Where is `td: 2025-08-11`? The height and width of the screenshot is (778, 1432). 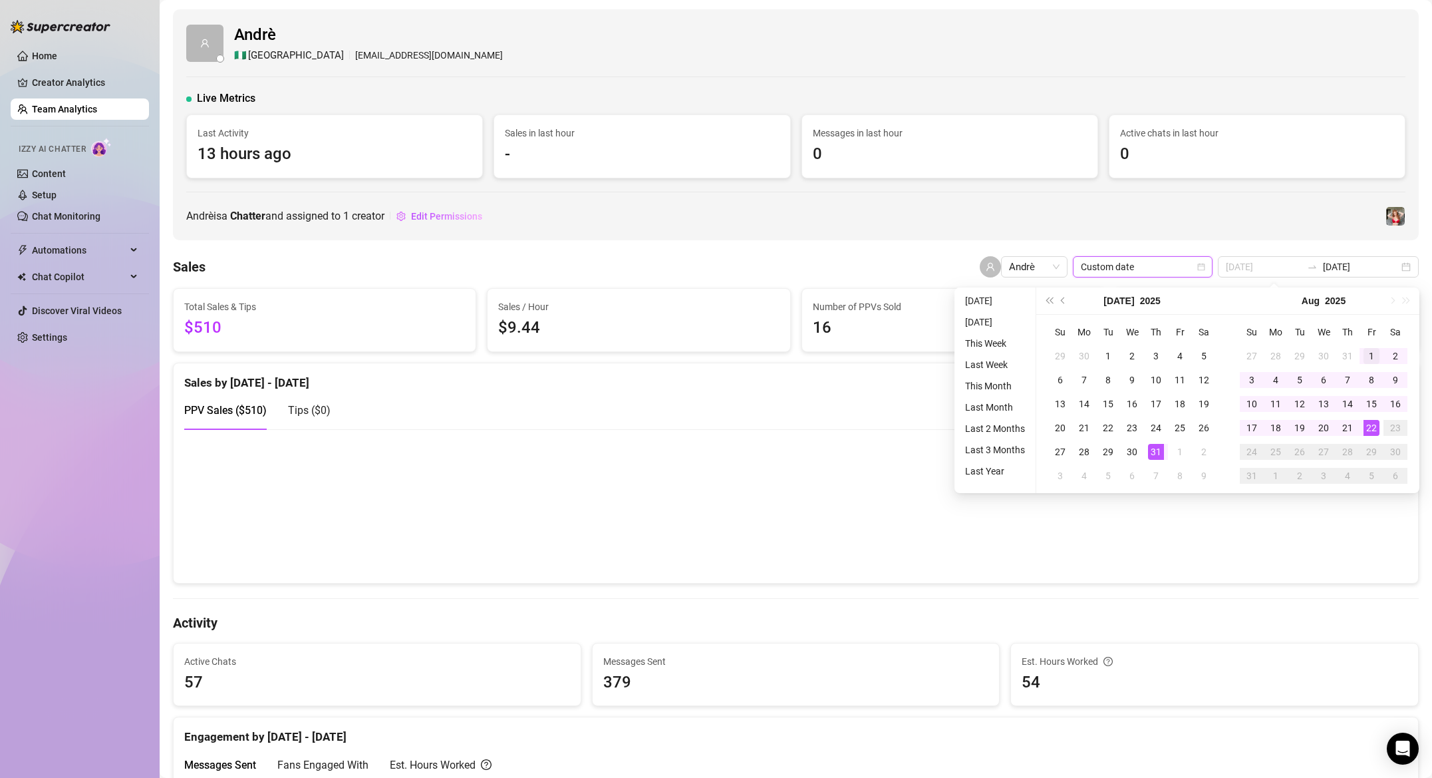 td: 2025-08-11 is located at coordinates (1276, 404).